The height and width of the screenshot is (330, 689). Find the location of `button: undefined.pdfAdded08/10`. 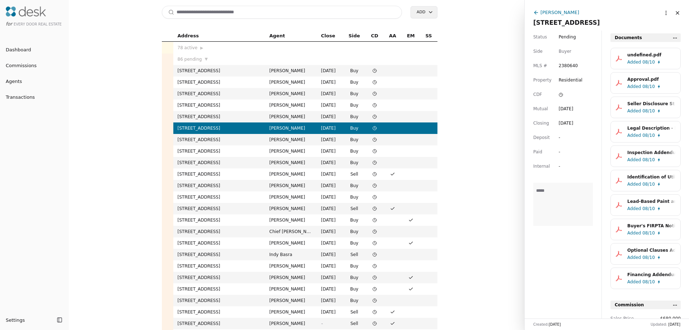

button: undefined.pdfAdded08/10 is located at coordinates (646, 58).